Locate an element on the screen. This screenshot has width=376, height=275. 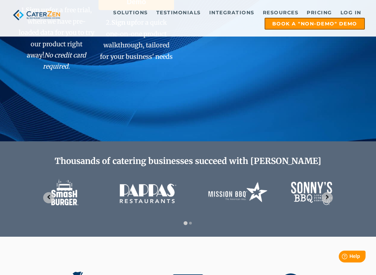
button: Go to last slide is located at coordinates (49, 198).